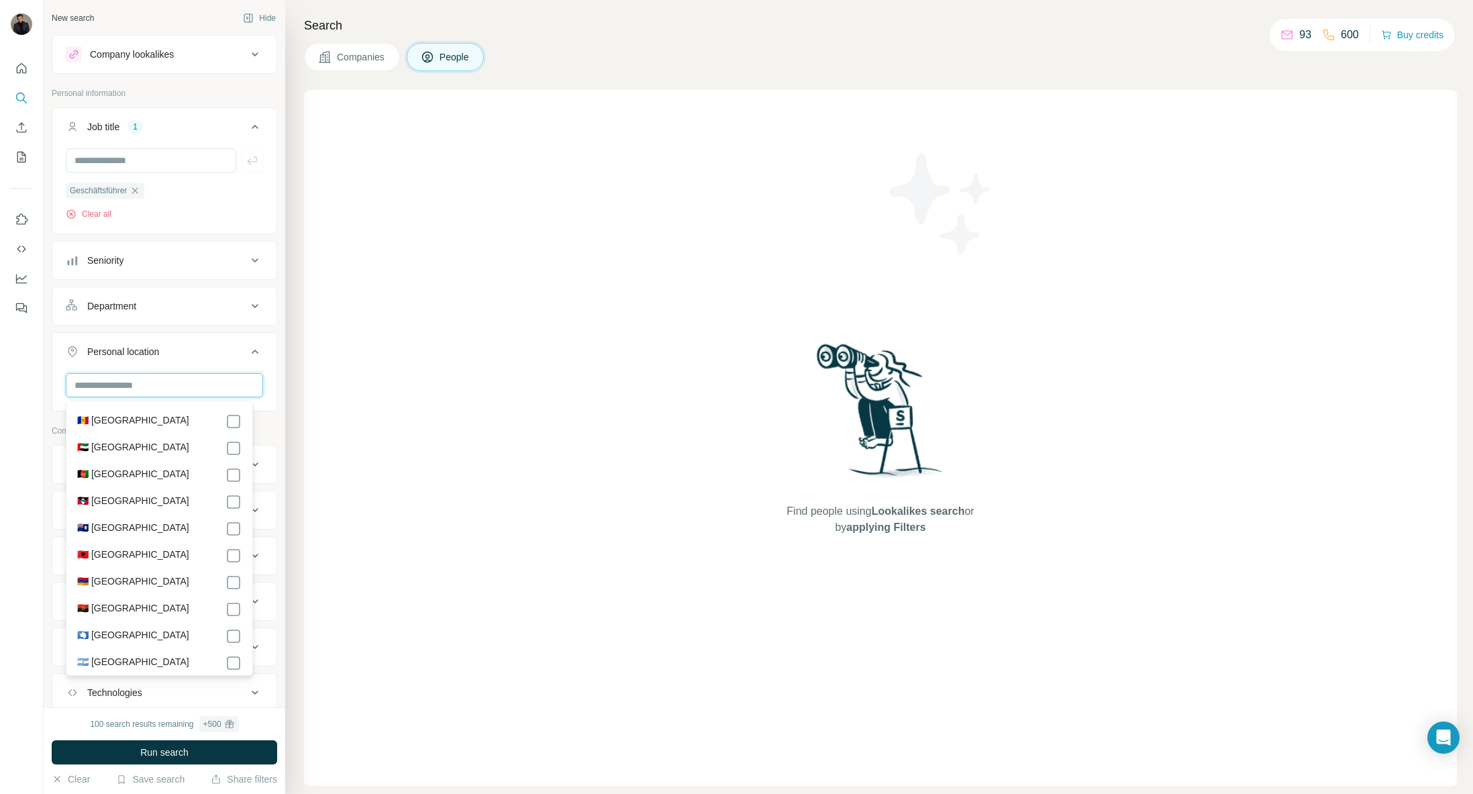 This screenshot has height=794, width=1473. I want to click on button: Use Surfe on LinkedIn, so click(21, 219).